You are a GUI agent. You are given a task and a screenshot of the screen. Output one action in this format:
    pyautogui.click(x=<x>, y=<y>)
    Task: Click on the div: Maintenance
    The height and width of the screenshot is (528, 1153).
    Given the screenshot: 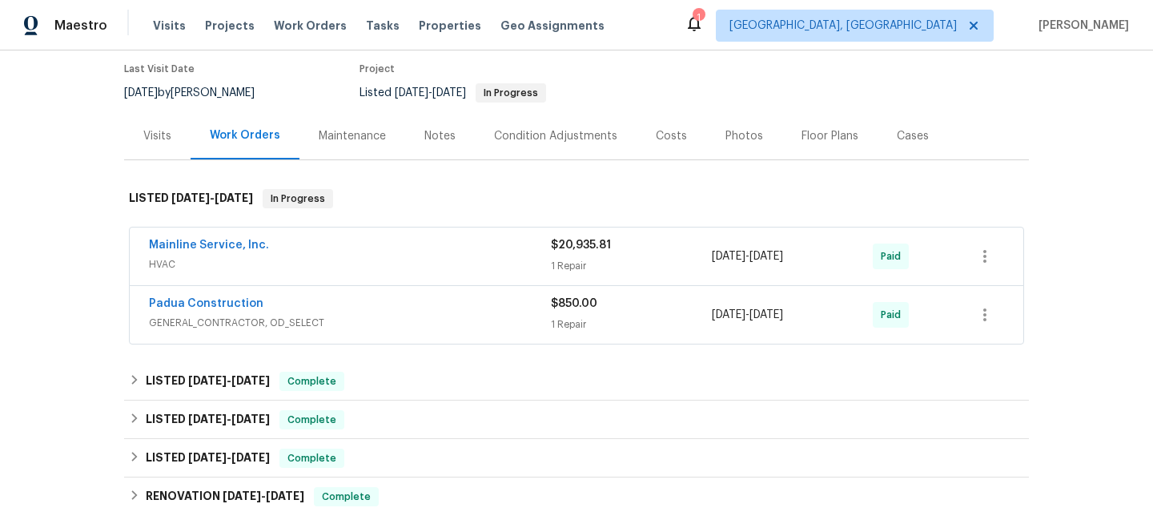 What is the action you would take?
    pyautogui.click(x=352, y=136)
    